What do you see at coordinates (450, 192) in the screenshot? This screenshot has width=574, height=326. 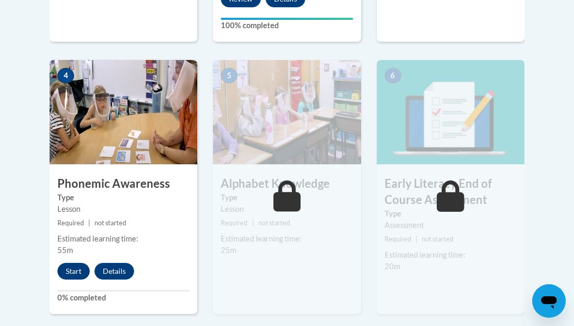 I see `h3: Early Literacy End of Course Assessment` at bounding box center [450, 192].